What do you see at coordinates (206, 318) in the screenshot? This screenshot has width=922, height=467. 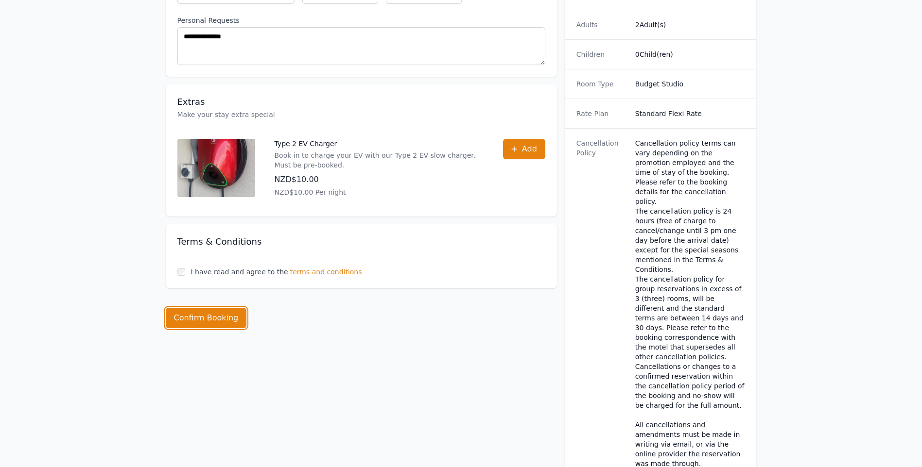 I see `button: Confirm Booking` at bounding box center [206, 318].